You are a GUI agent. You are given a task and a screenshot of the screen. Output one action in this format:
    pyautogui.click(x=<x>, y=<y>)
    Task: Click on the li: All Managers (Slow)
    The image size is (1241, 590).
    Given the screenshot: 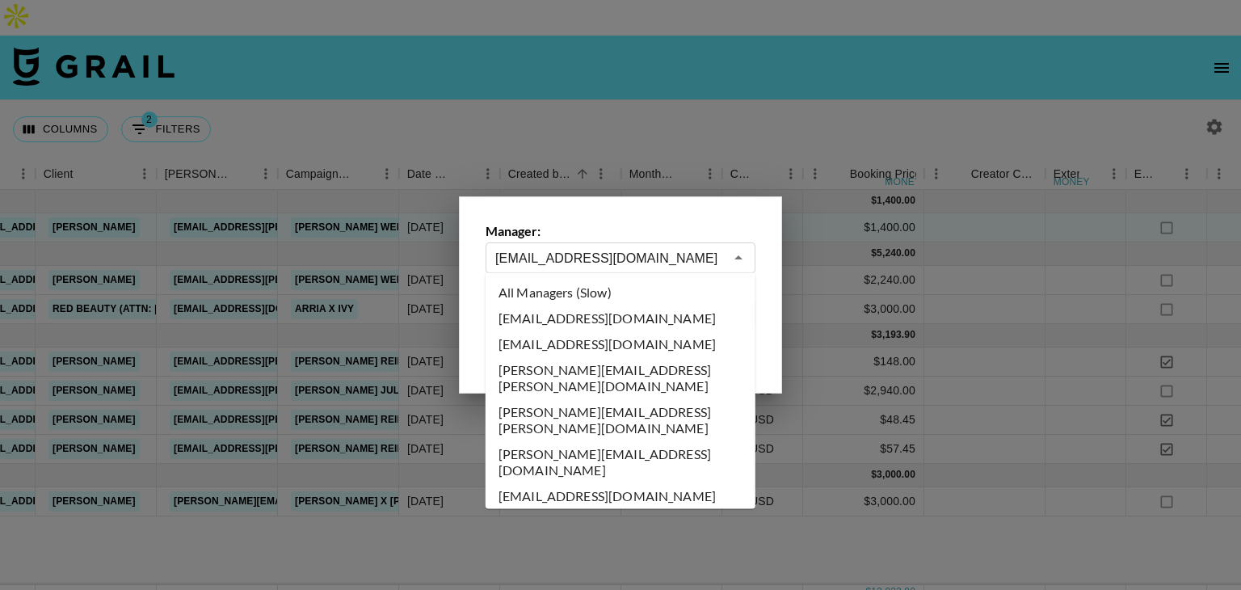 What is the action you would take?
    pyautogui.click(x=621, y=293)
    